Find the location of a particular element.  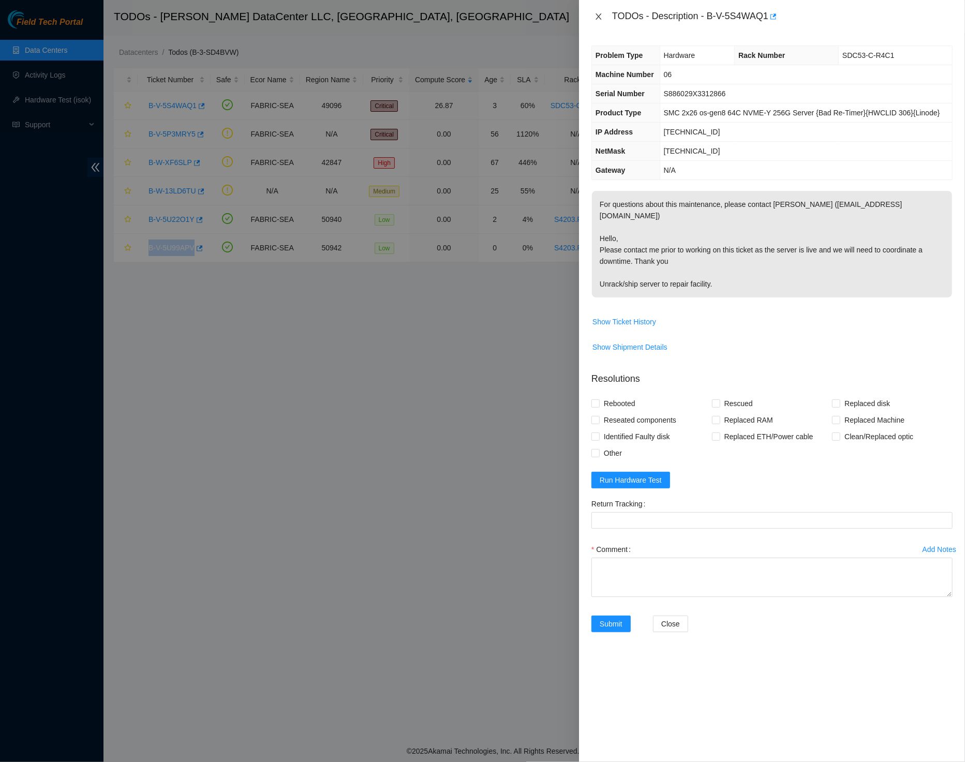

span: Rebooted is located at coordinates (619, 403).